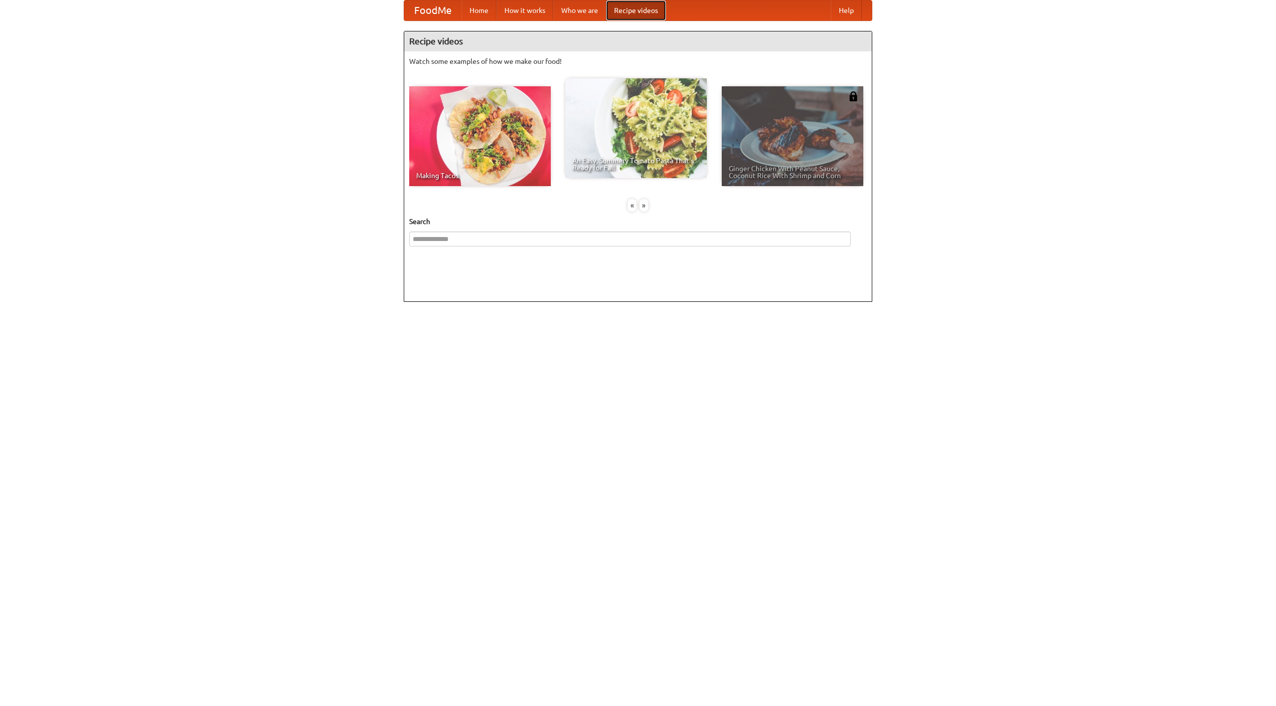 Image resolution: width=1276 pixels, height=706 pixels. I want to click on span: An Easy, Summery Tomato Pasta That's Ready for Fall, so click(636, 164).